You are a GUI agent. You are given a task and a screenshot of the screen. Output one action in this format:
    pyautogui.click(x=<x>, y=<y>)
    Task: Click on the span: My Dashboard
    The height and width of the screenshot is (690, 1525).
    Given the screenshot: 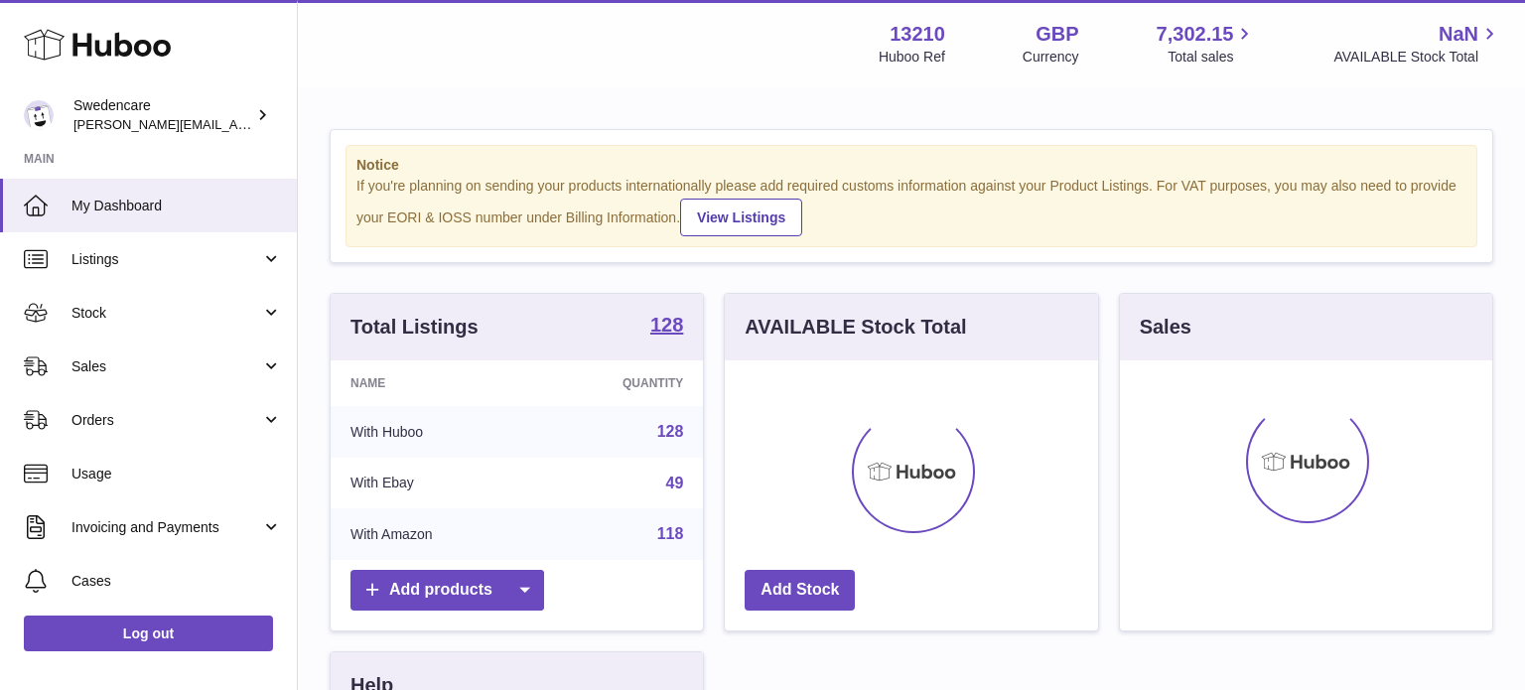 What is the action you would take?
    pyautogui.click(x=177, y=206)
    